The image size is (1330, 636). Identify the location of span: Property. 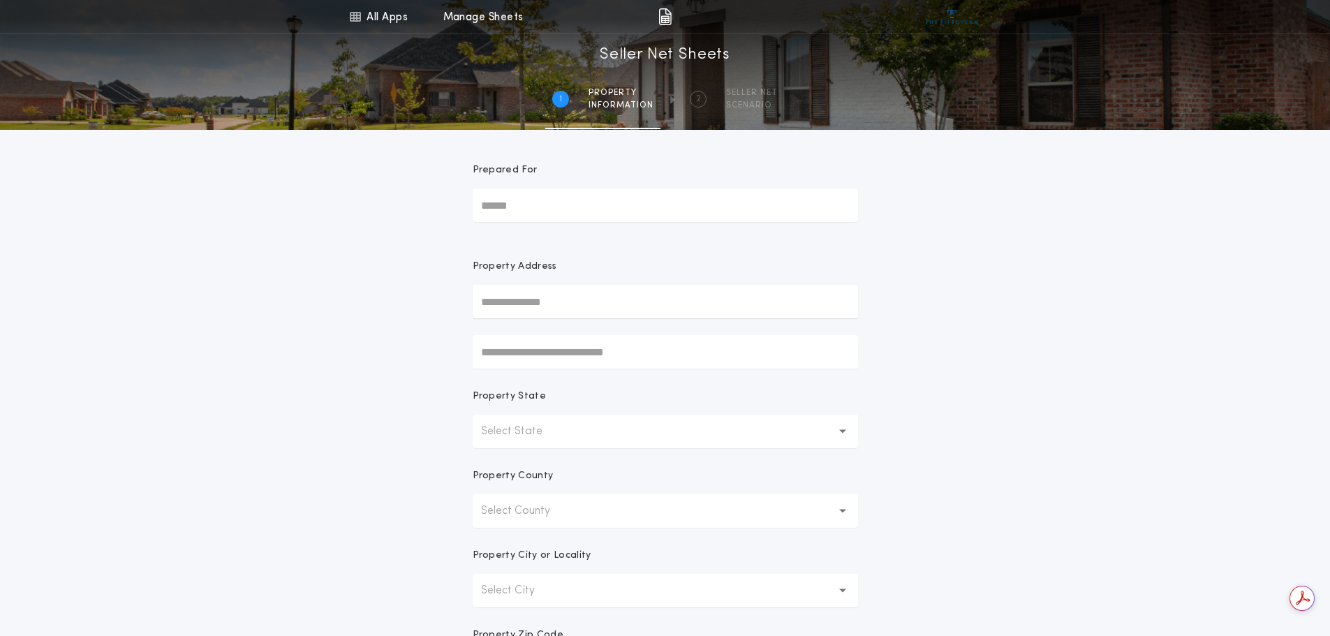
(621, 93).